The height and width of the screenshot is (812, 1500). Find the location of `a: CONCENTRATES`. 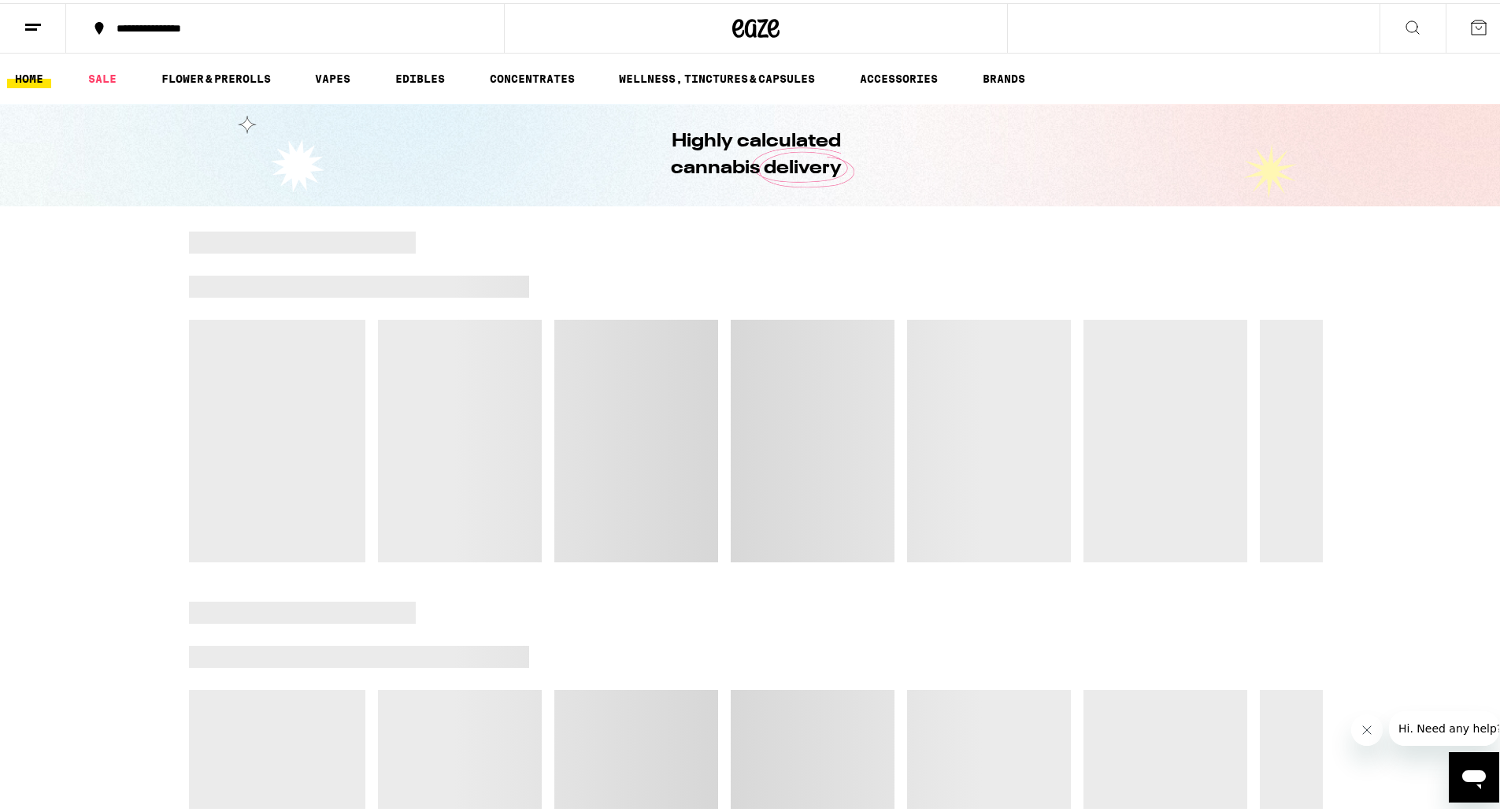

a: CONCENTRATES is located at coordinates (532, 76).